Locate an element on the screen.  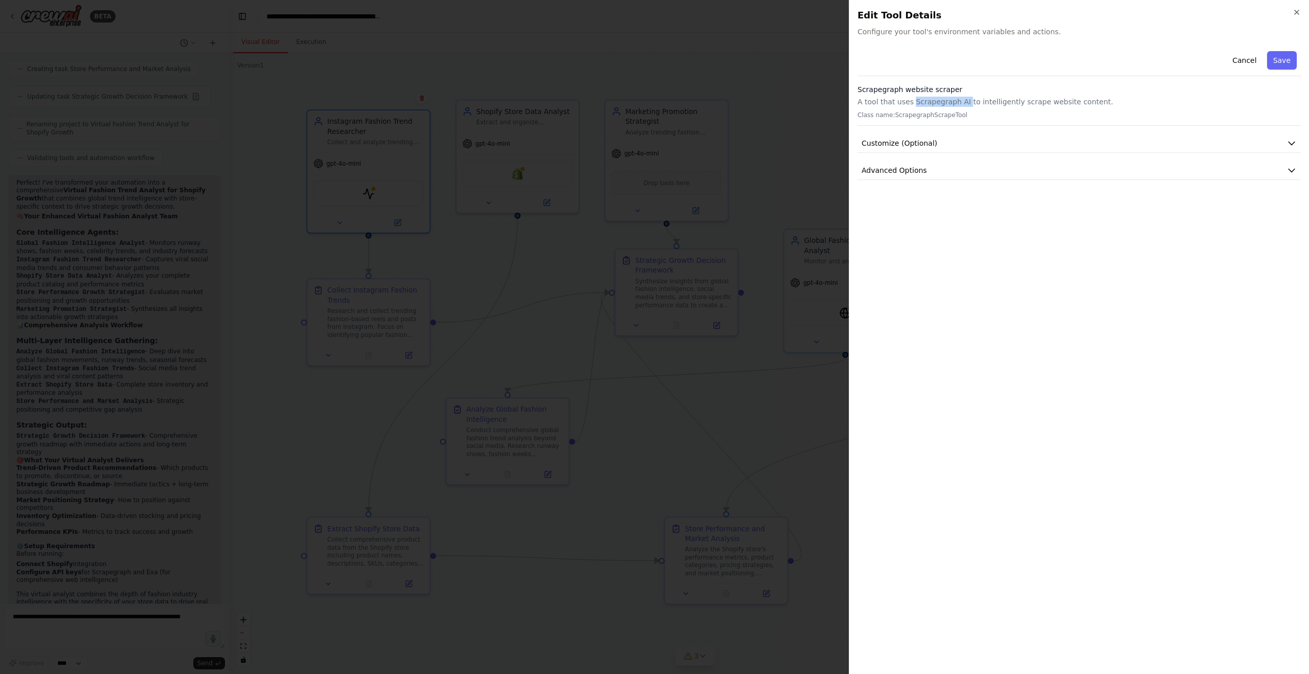
p: A tool that uses Scrapegraph AI to intelligently scrape website content. is located at coordinates (1079, 102).